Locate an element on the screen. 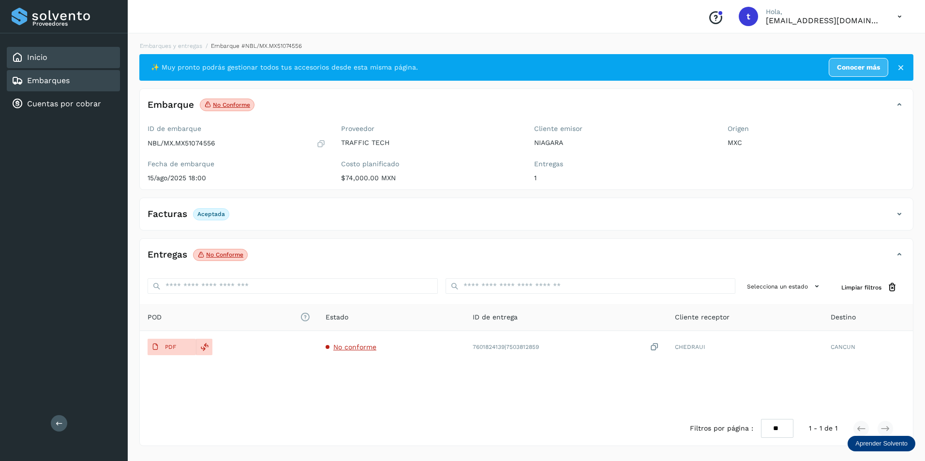  span: 1 - 1 de 1 is located at coordinates (823, 428).